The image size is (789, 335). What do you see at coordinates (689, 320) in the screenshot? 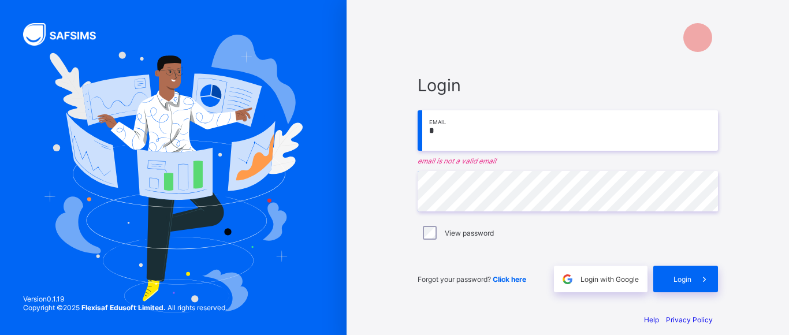
I see `a: Privacy Policy` at bounding box center [689, 320].